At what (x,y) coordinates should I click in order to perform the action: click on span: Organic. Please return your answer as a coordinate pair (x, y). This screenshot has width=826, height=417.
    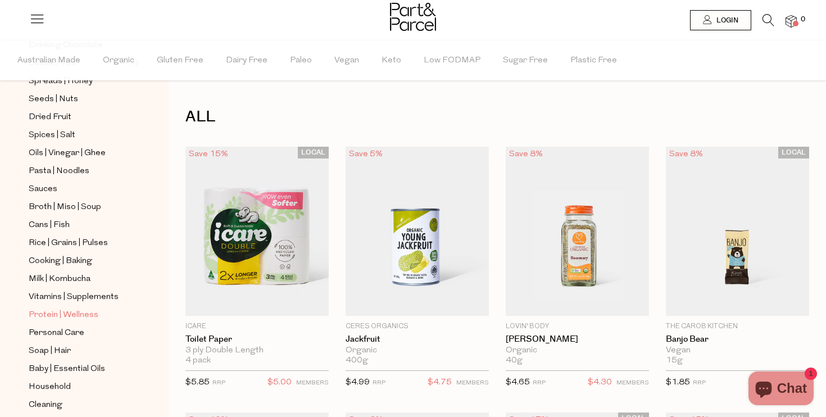
    Looking at the image, I should click on (119, 61).